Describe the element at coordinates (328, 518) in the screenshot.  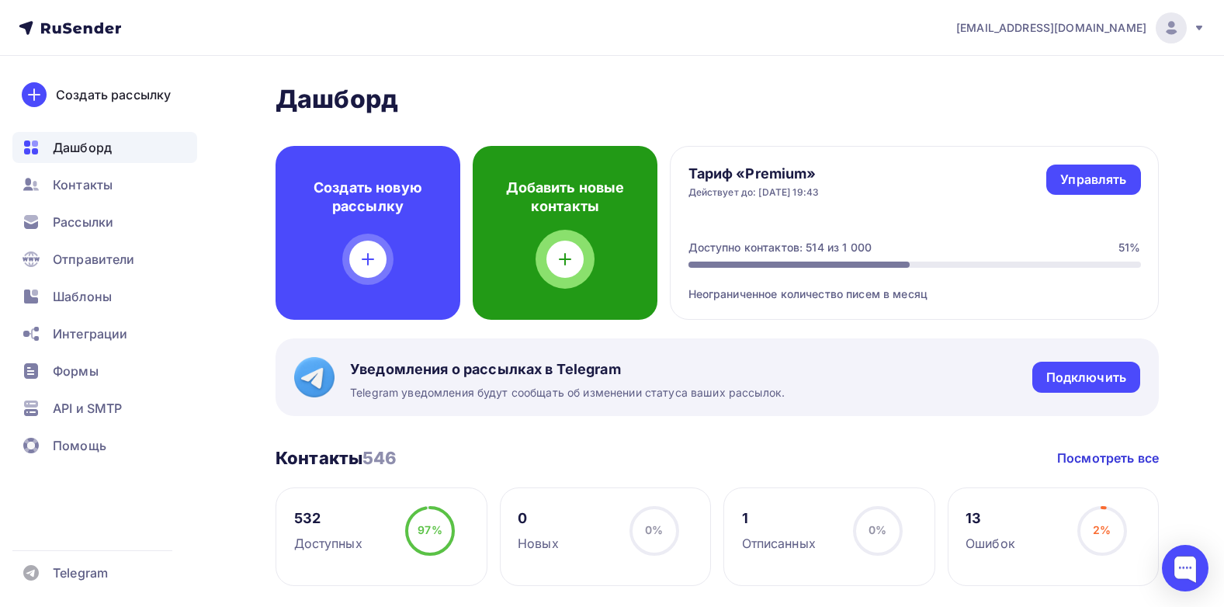
I see `div: 532` at that location.